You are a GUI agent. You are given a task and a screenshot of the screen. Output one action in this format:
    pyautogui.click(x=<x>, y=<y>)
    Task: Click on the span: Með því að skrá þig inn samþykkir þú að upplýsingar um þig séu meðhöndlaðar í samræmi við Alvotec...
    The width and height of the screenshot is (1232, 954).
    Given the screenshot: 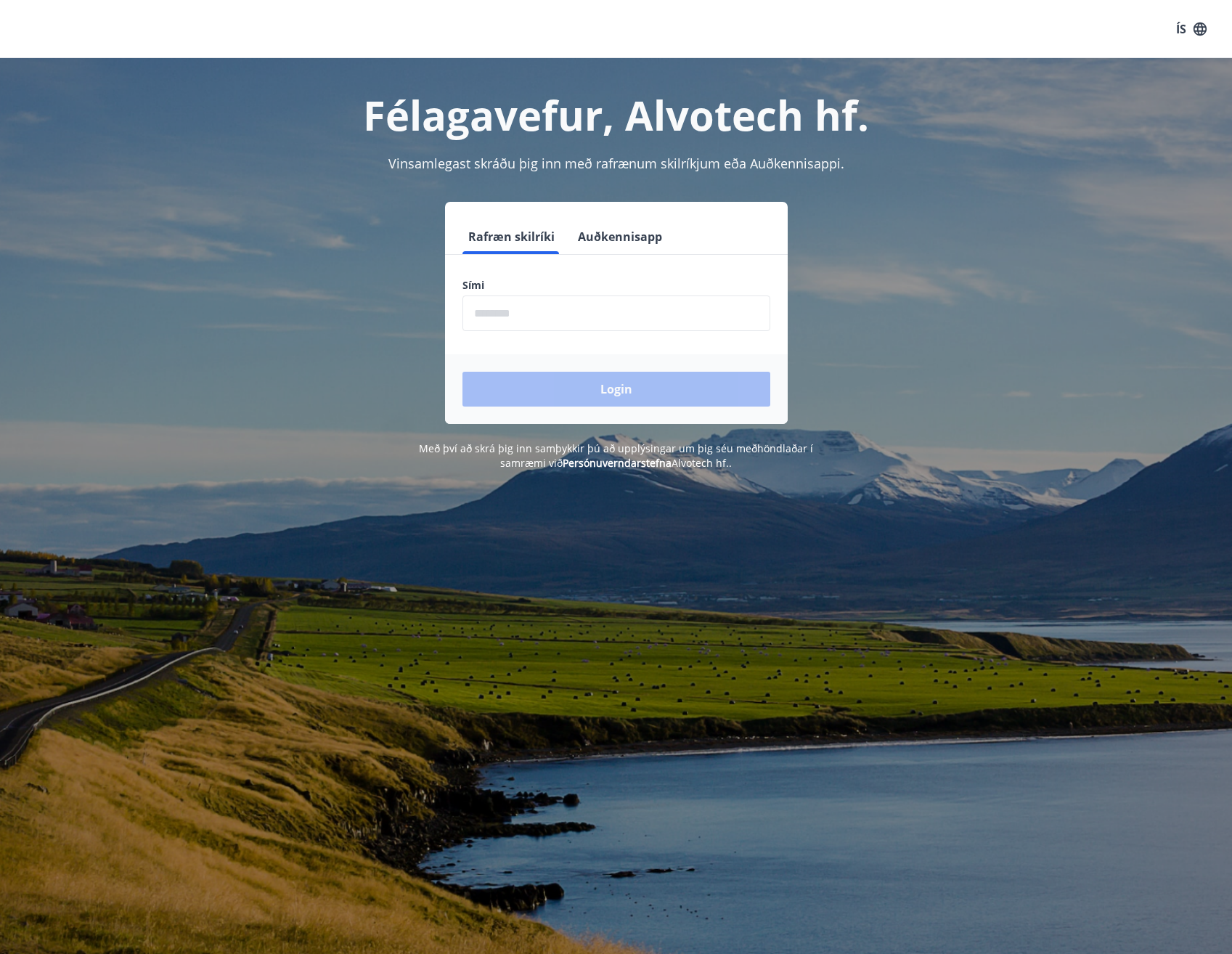 What is the action you would take?
    pyautogui.click(x=616, y=455)
    